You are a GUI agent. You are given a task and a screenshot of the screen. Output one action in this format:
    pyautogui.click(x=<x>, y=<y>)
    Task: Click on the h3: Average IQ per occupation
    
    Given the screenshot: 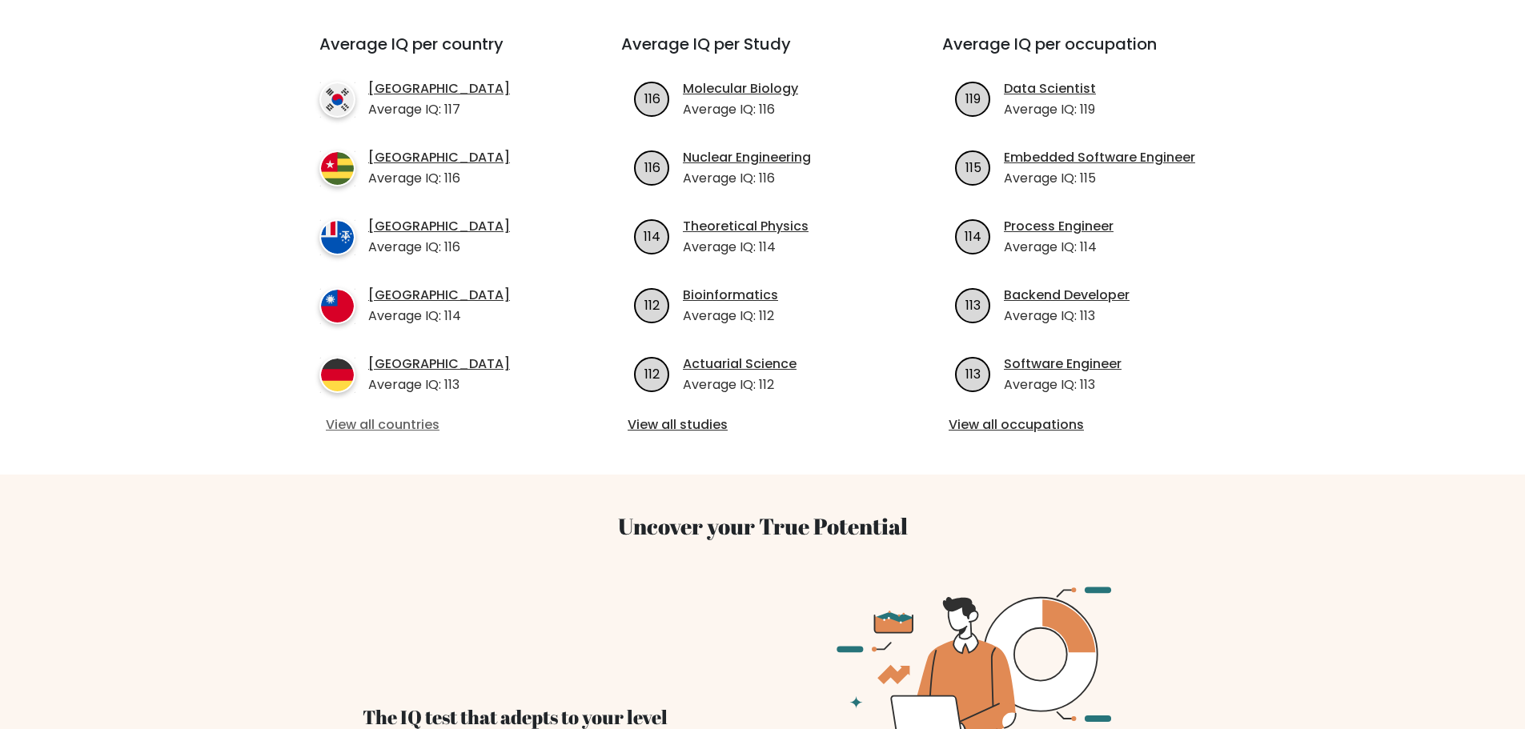 What is the action you would take?
    pyautogui.click(x=1083, y=54)
    